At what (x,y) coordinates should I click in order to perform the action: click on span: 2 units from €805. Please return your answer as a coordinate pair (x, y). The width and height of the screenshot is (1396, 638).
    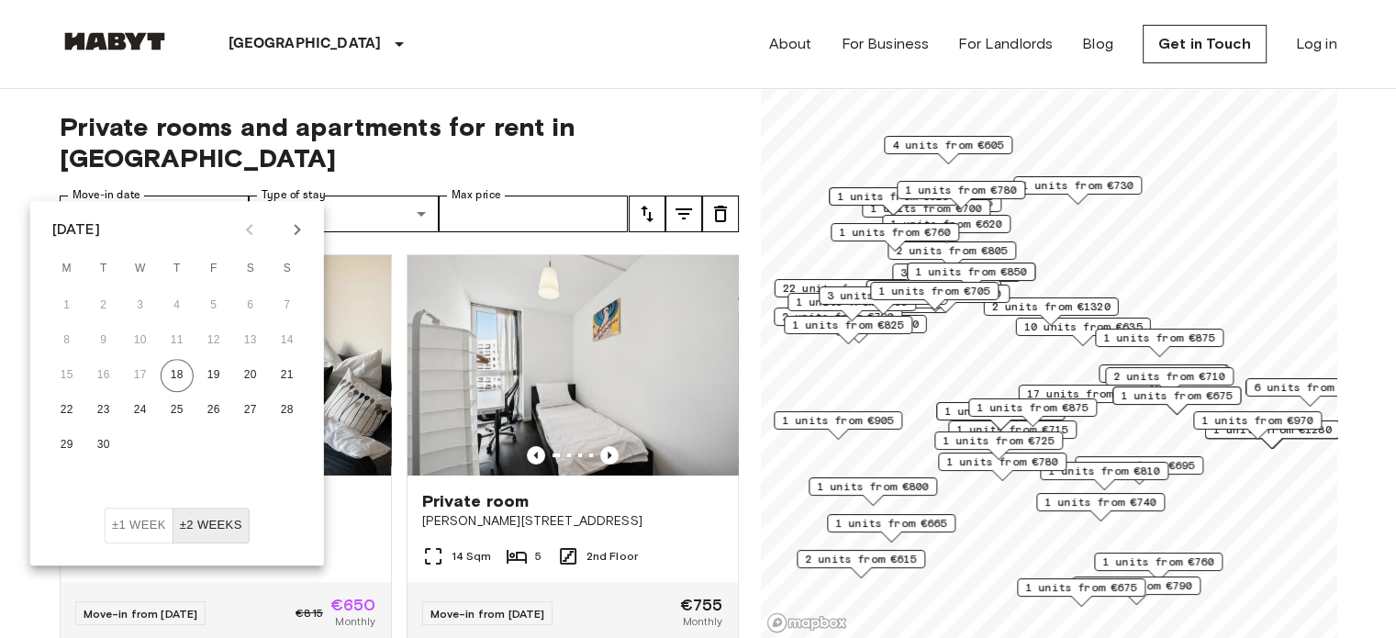
    Looking at the image, I should click on (952, 251).